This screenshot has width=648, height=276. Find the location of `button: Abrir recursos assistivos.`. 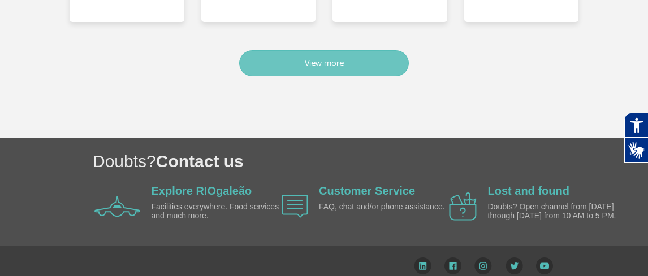

button: Abrir recursos assistivos. is located at coordinates (636, 125).